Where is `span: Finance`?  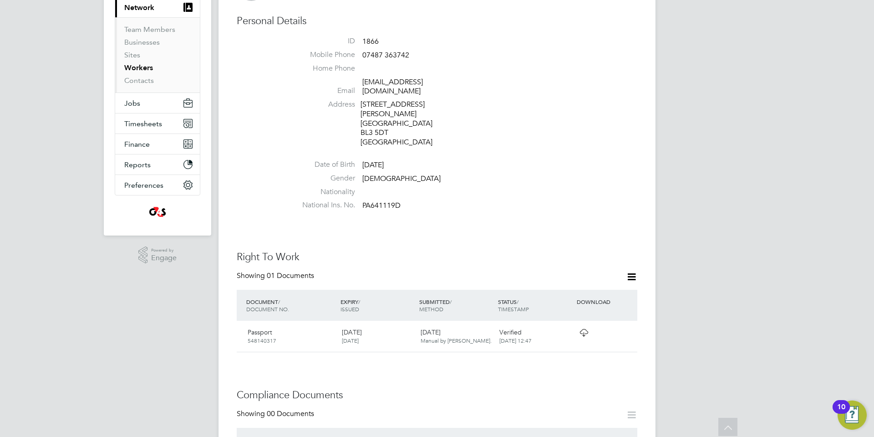 span: Finance is located at coordinates (137, 144).